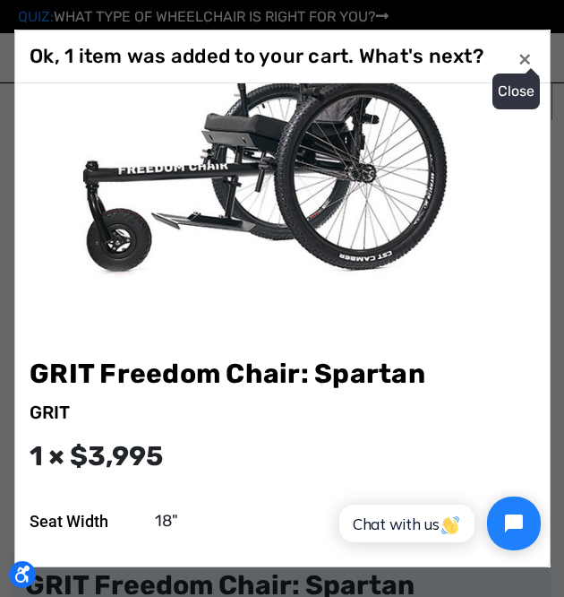 Image resolution: width=564 pixels, height=597 pixels. What do you see at coordinates (87, 42) in the screenshot?
I see `span: Chat with us` at bounding box center [87, 42].